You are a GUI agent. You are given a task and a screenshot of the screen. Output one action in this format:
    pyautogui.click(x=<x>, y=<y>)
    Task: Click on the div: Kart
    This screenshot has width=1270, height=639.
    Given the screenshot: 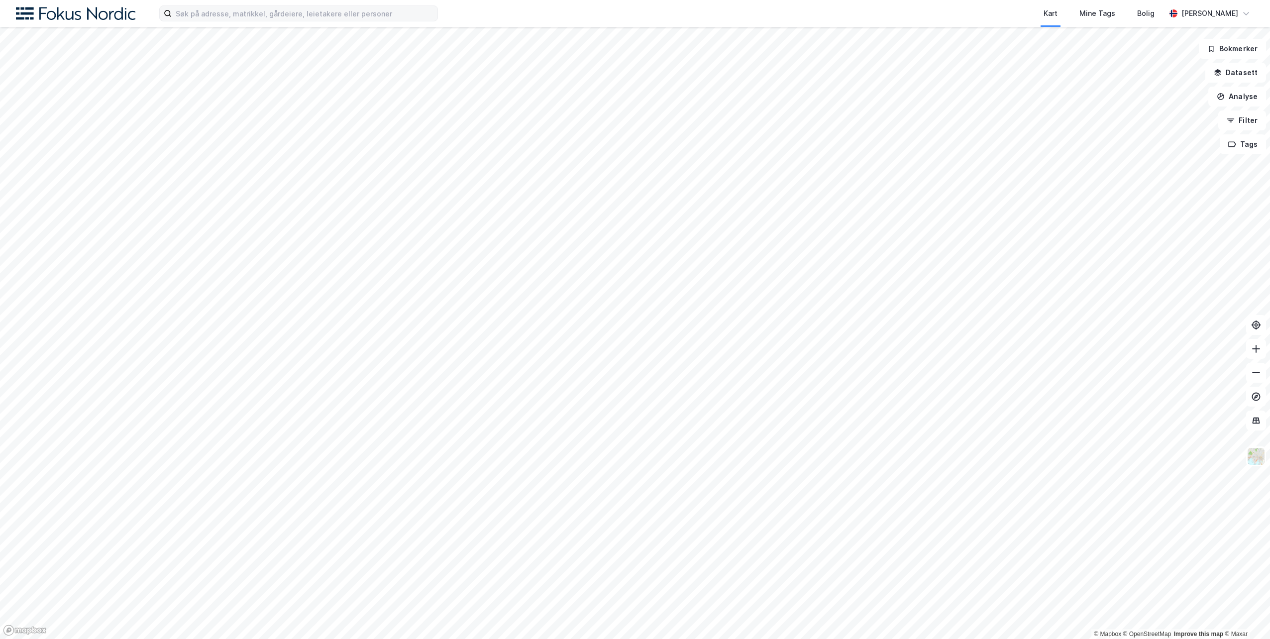 What is the action you would take?
    pyautogui.click(x=1050, y=13)
    